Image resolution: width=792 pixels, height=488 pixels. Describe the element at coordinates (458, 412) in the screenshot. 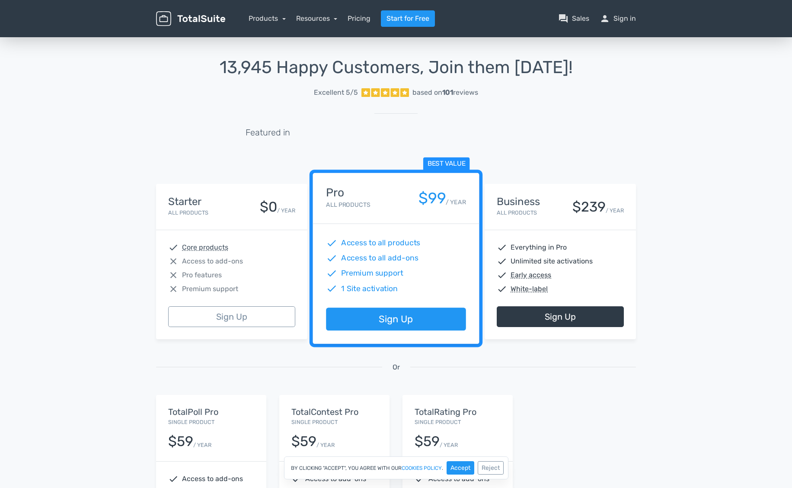

I see `h5: TotalRating Pro` at that location.